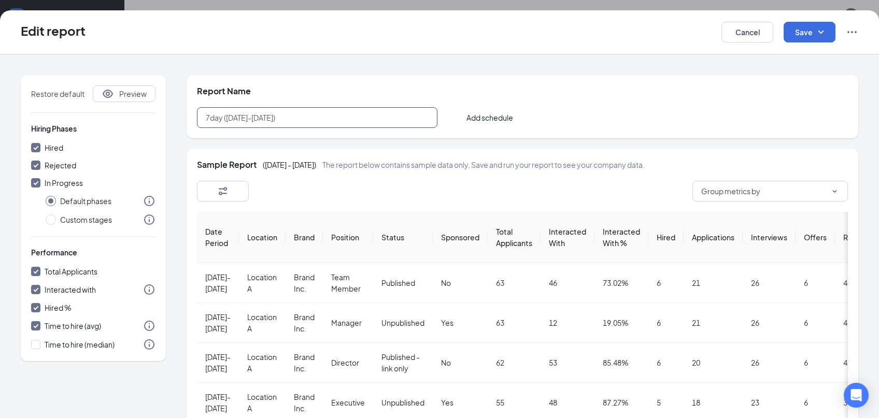  I want to click on span: Restore default, so click(58, 94).